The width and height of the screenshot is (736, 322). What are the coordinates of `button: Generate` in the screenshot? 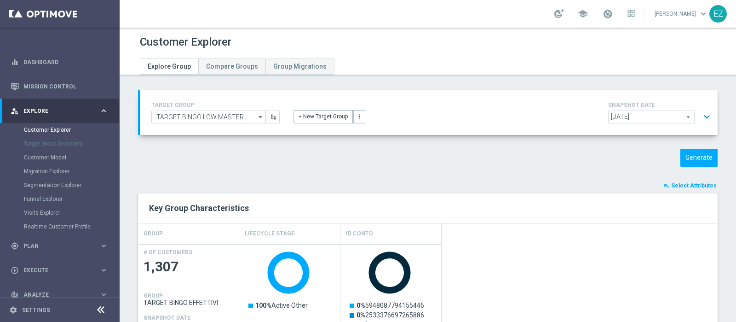 It's located at (699, 157).